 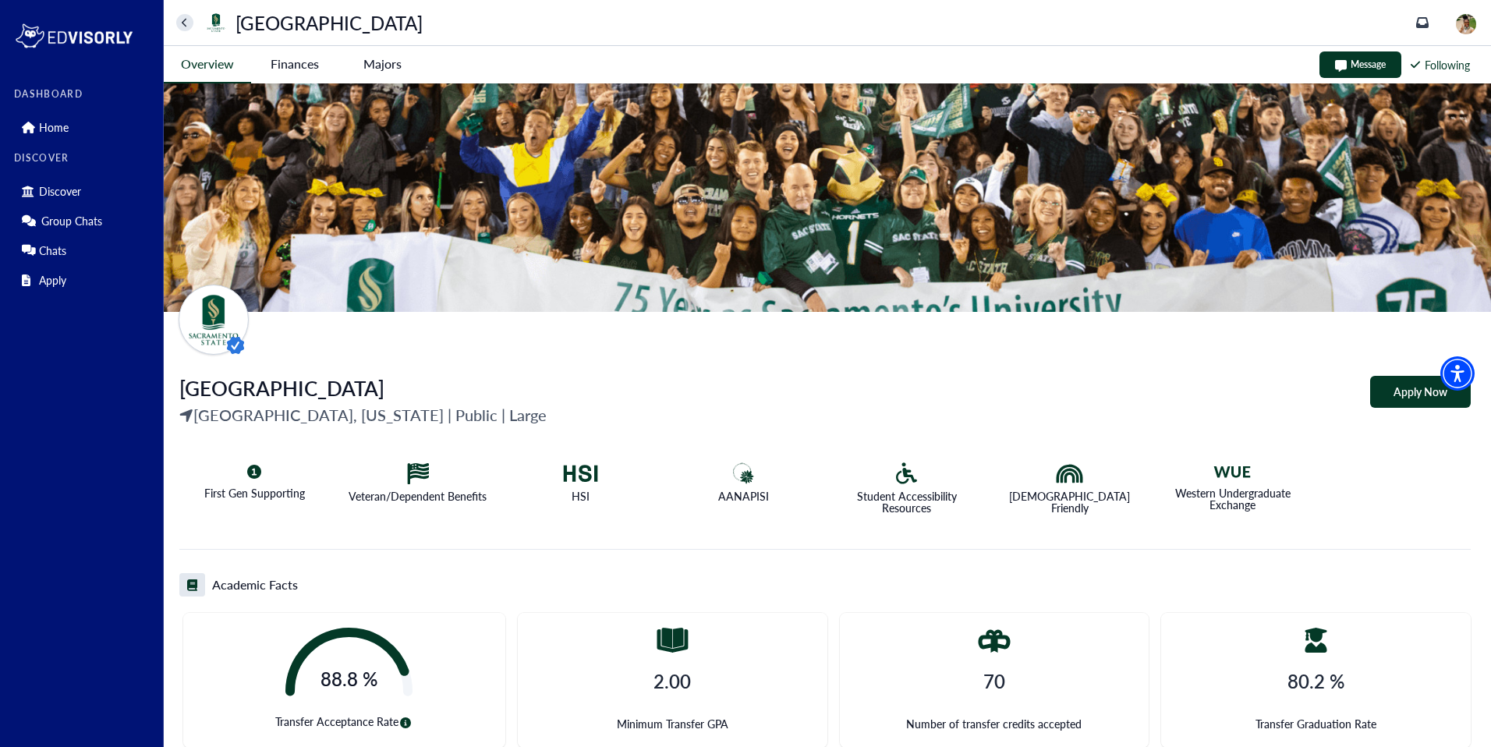 I want to click on button: Following, so click(x=1440, y=65).